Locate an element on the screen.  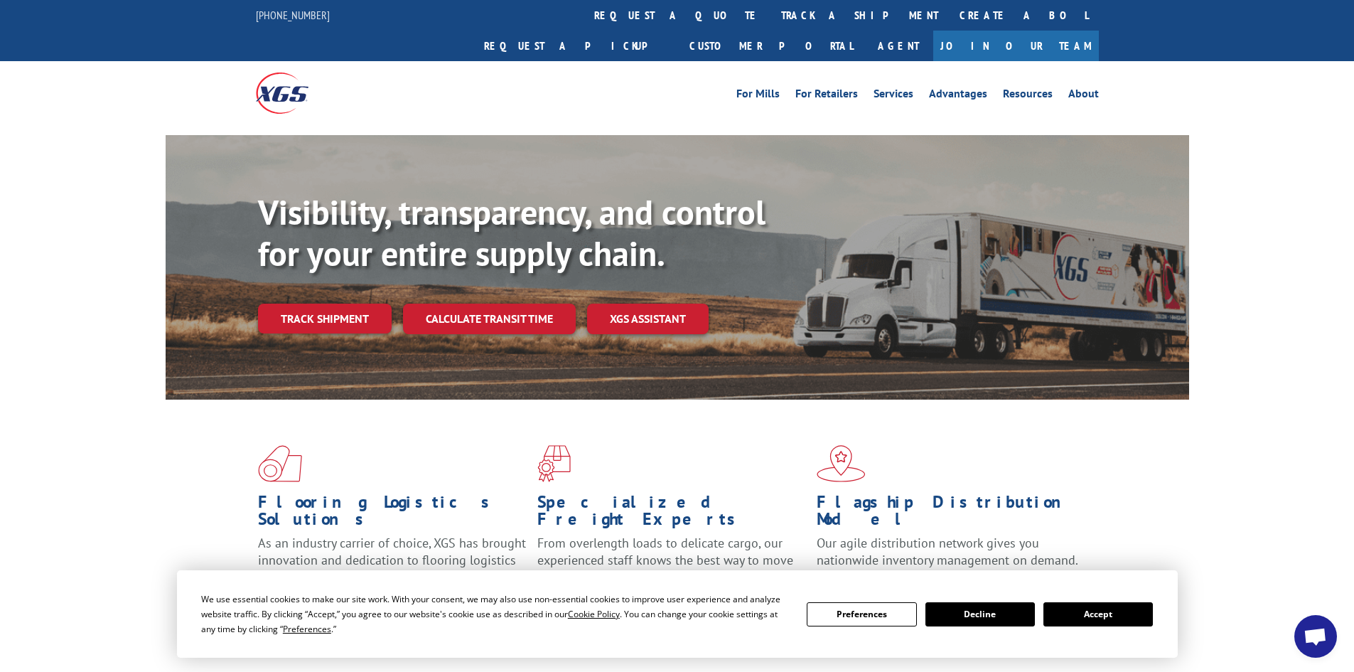
span: Cookie Policy is located at coordinates (593, 613).